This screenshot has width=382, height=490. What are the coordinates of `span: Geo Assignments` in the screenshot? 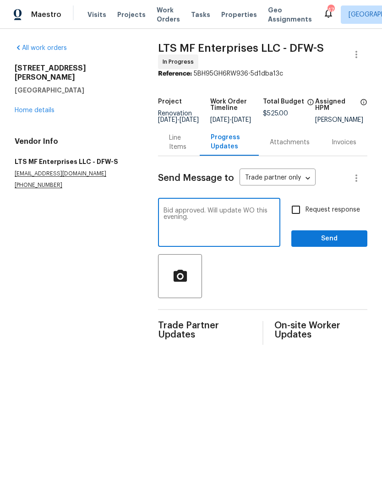 It's located at (290, 15).